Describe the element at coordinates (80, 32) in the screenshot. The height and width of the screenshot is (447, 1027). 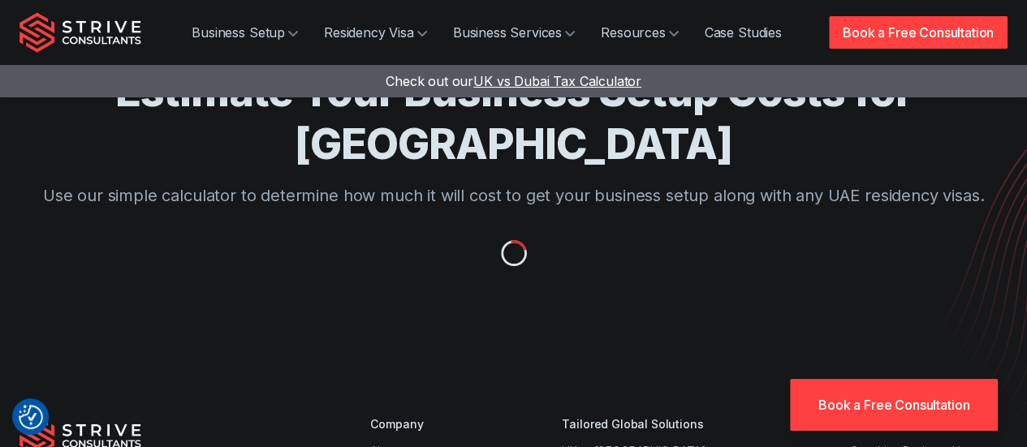
I see `a: Strive Consultants` at that location.